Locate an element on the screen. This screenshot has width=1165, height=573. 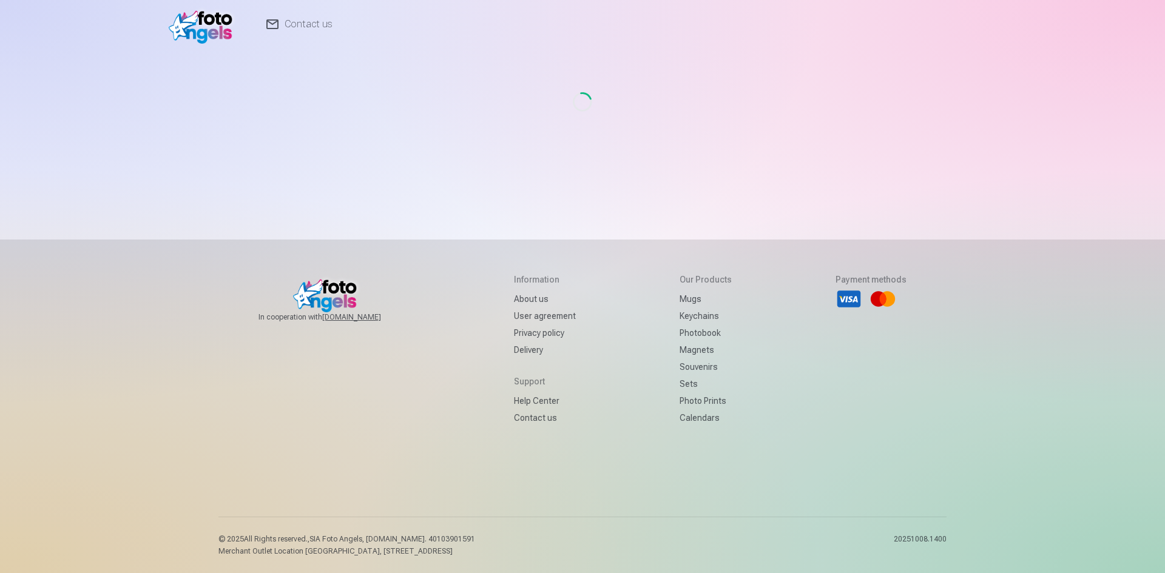
h5: Payment methods is located at coordinates (870, 280).